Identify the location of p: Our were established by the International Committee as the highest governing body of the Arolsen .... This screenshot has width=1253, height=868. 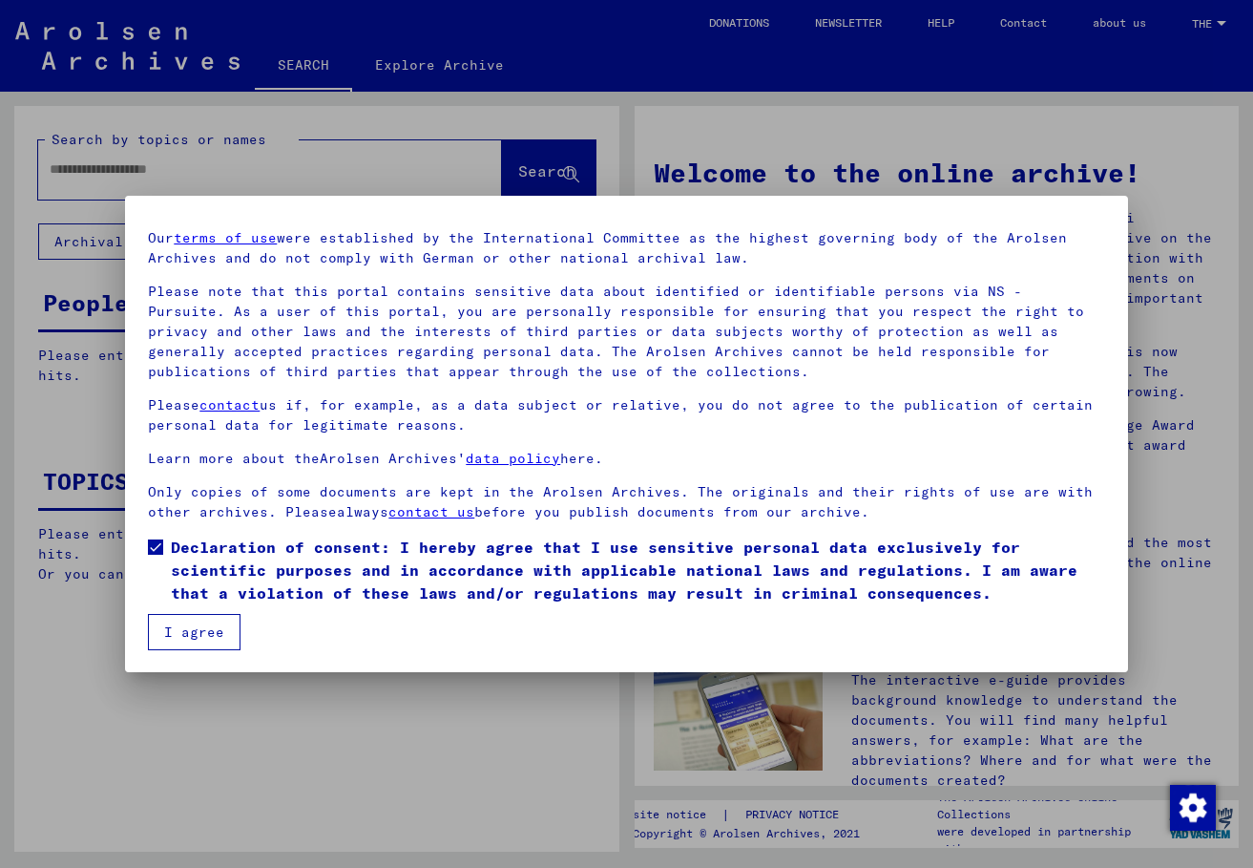
(626, 248).